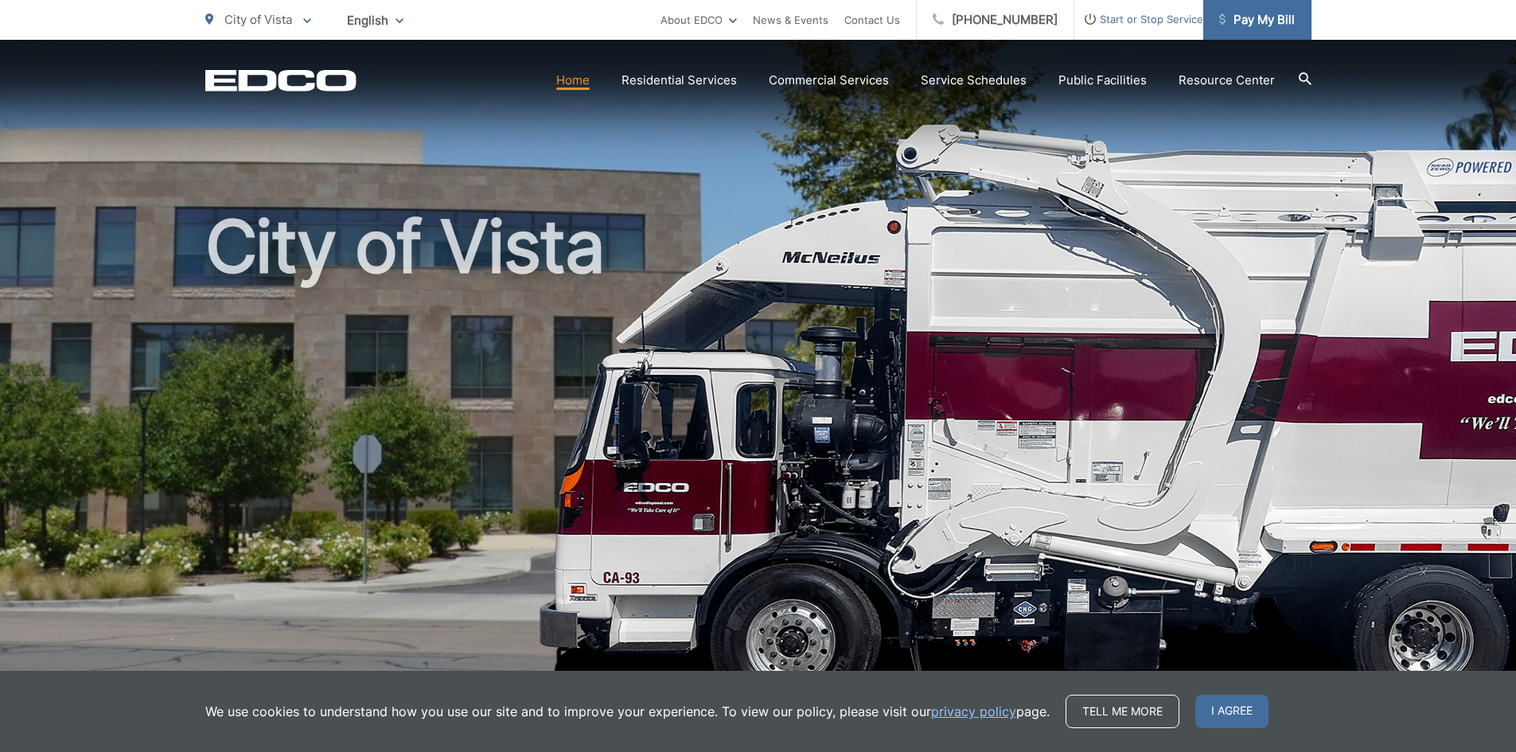 This screenshot has width=1516, height=752. What do you see at coordinates (1257, 20) in the screenshot?
I see `span: Pay My Bill` at bounding box center [1257, 20].